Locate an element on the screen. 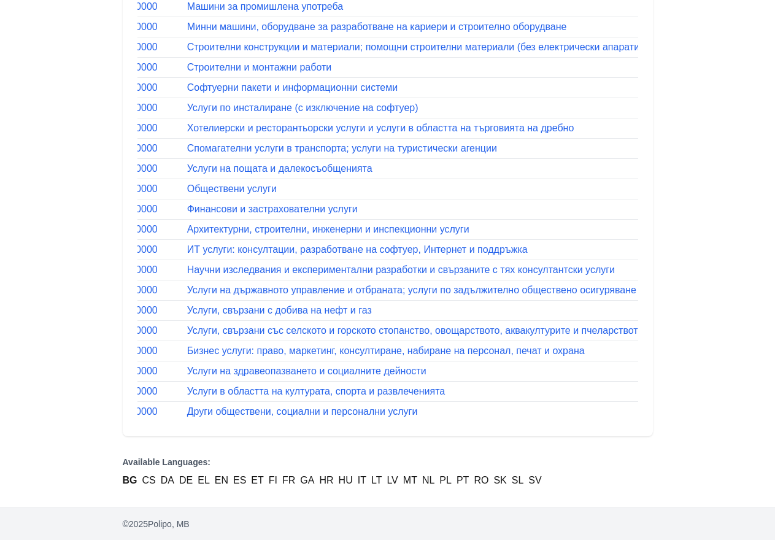 The image size is (775, 540). a: SK is located at coordinates (500, 481).